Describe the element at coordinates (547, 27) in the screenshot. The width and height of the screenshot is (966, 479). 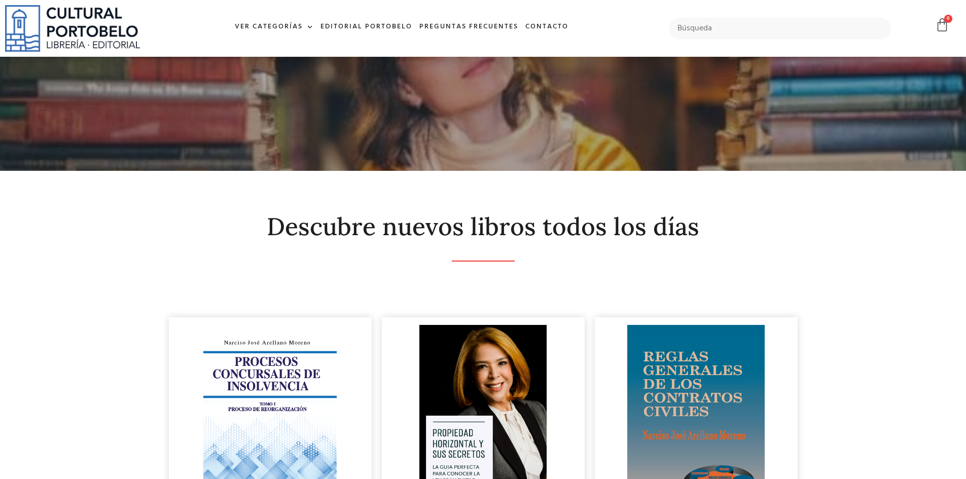
I see `a: Contacto` at that location.